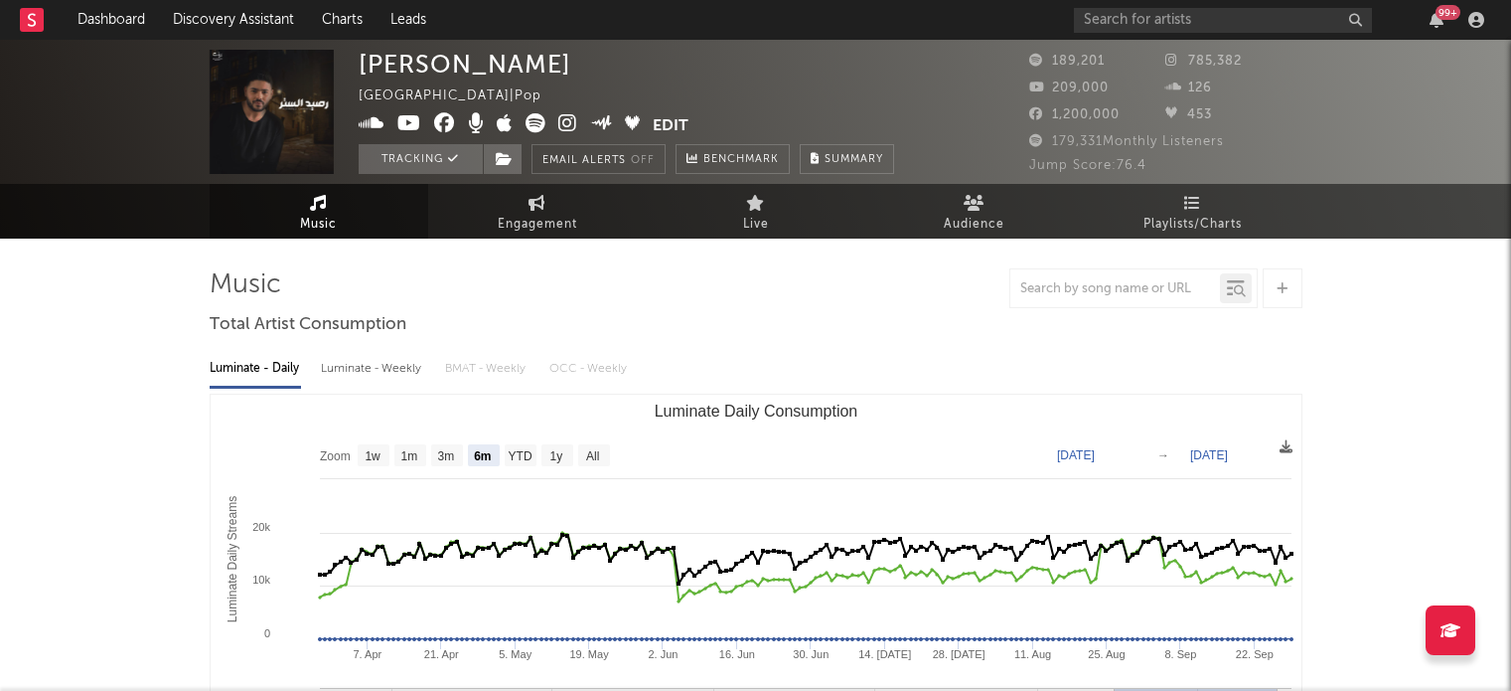 Image resolution: width=1511 pixels, height=691 pixels. I want to click on span: Music, so click(318, 225).